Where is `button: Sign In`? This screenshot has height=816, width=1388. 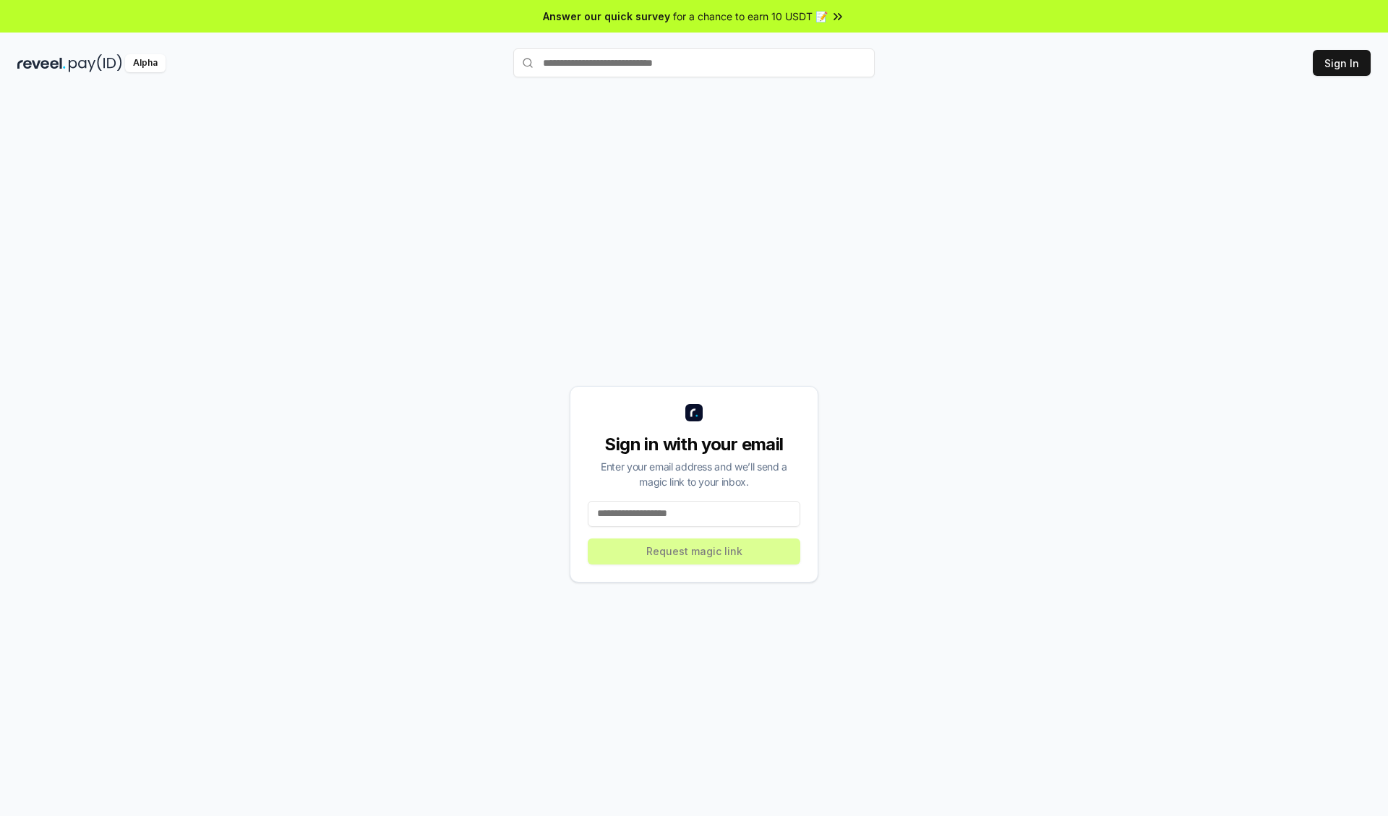 button: Sign In is located at coordinates (1342, 63).